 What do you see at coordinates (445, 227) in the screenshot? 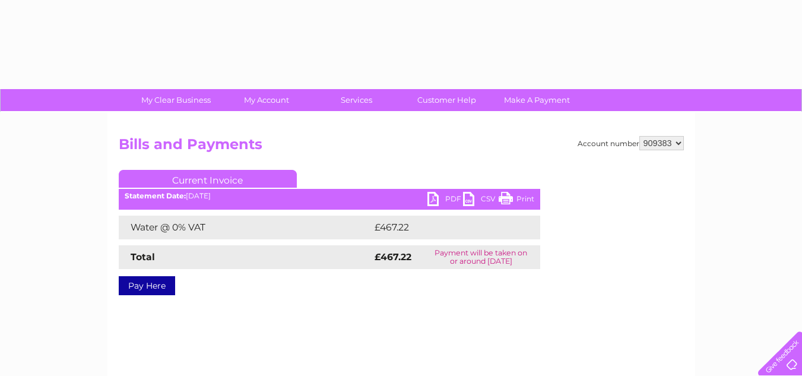
I see `td: £467.22` at bounding box center [445, 227].